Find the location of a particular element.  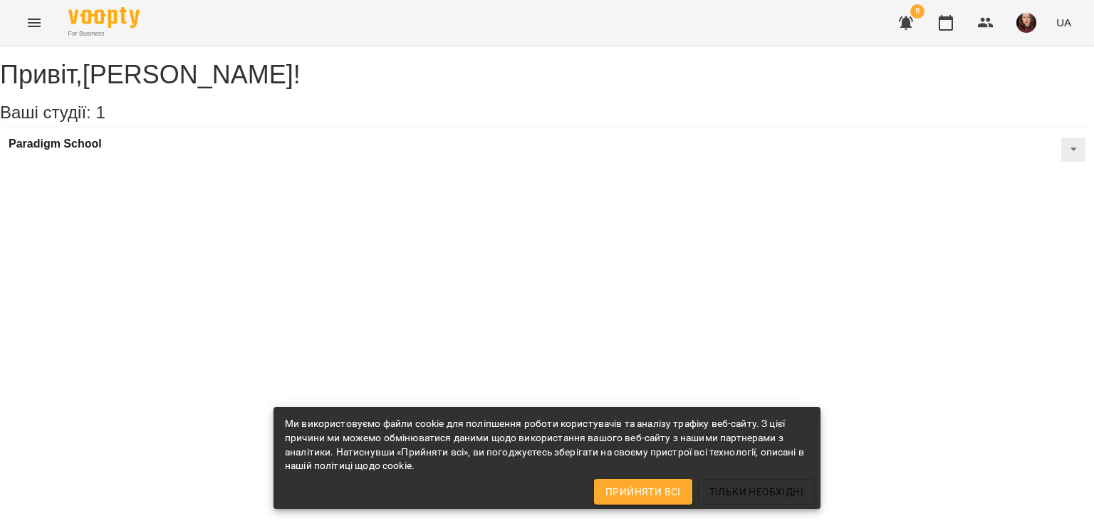

span: 1 is located at coordinates (100, 112).